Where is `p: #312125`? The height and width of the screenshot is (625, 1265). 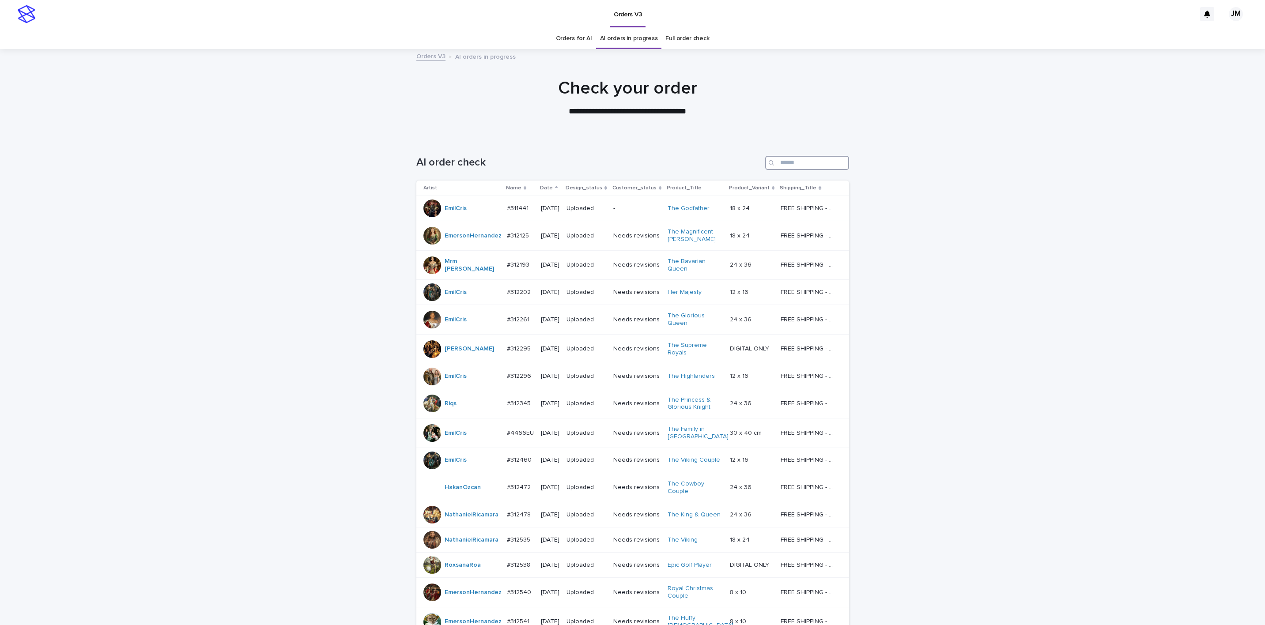
p: #312125 is located at coordinates (519, 235).